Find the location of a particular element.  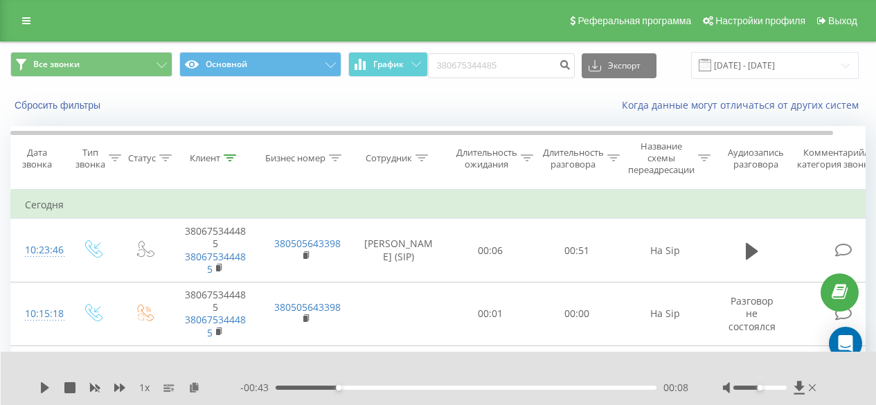

button: Сбросить фильтры is located at coordinates (59, 105).